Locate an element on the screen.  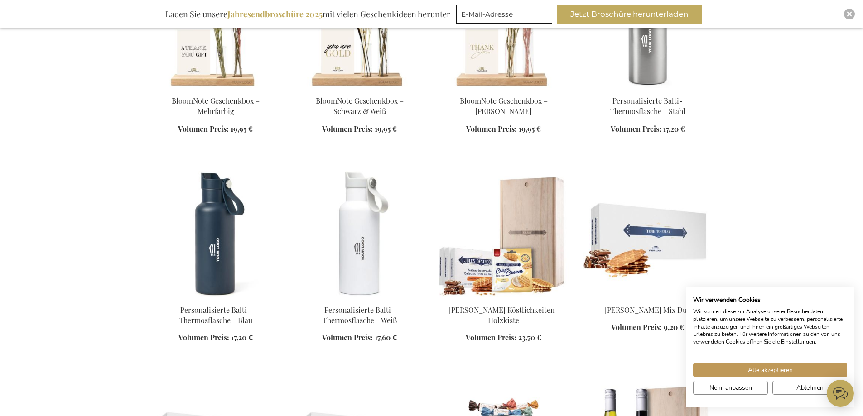
button: Alle verweigern cookies is located at coordinates (809, 388).